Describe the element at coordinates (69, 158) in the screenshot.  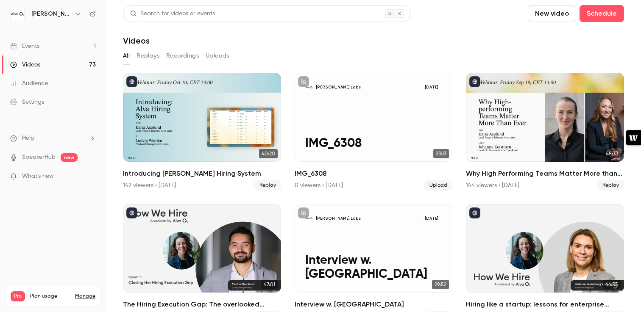
I see `span: new` at that location.